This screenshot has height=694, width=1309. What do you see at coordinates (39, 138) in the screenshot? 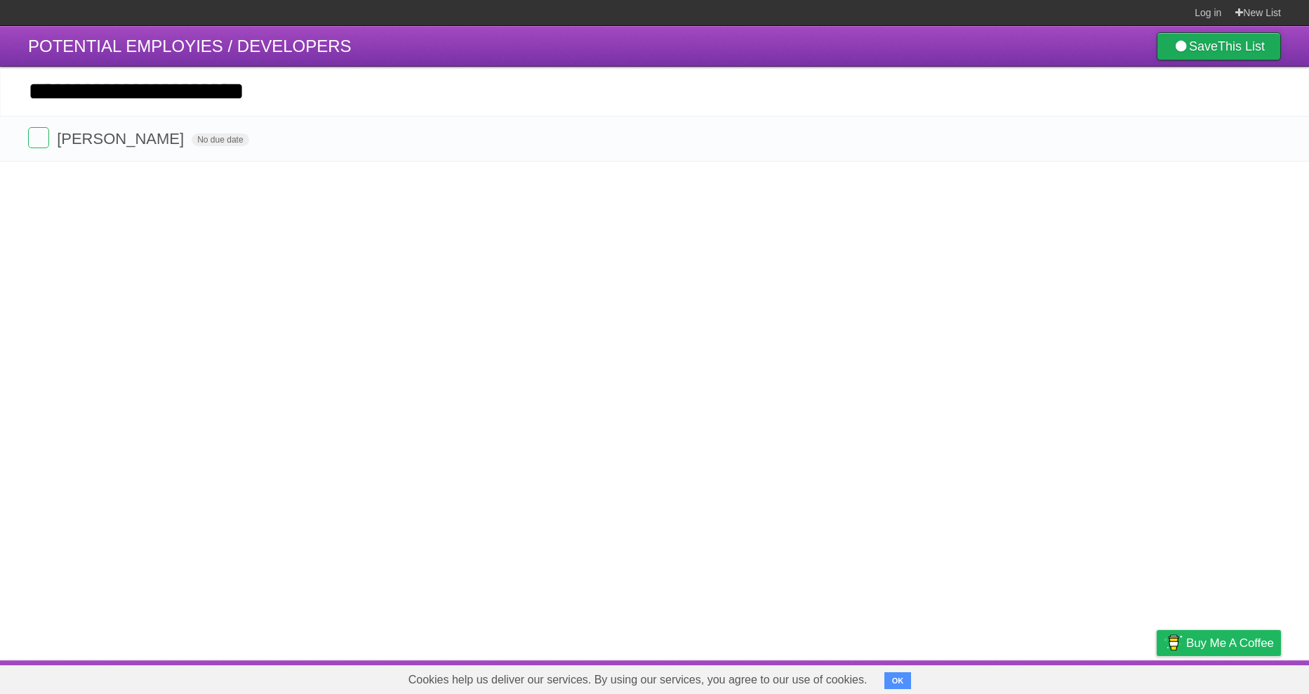
I see `label: Done` at bounding box center [39, 138].